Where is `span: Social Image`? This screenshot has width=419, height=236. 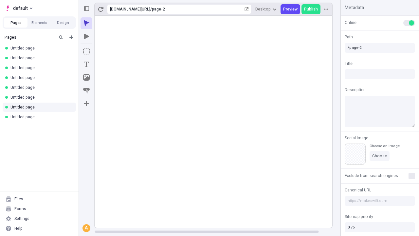
span: Social Image is located at coordinates (357, 138).